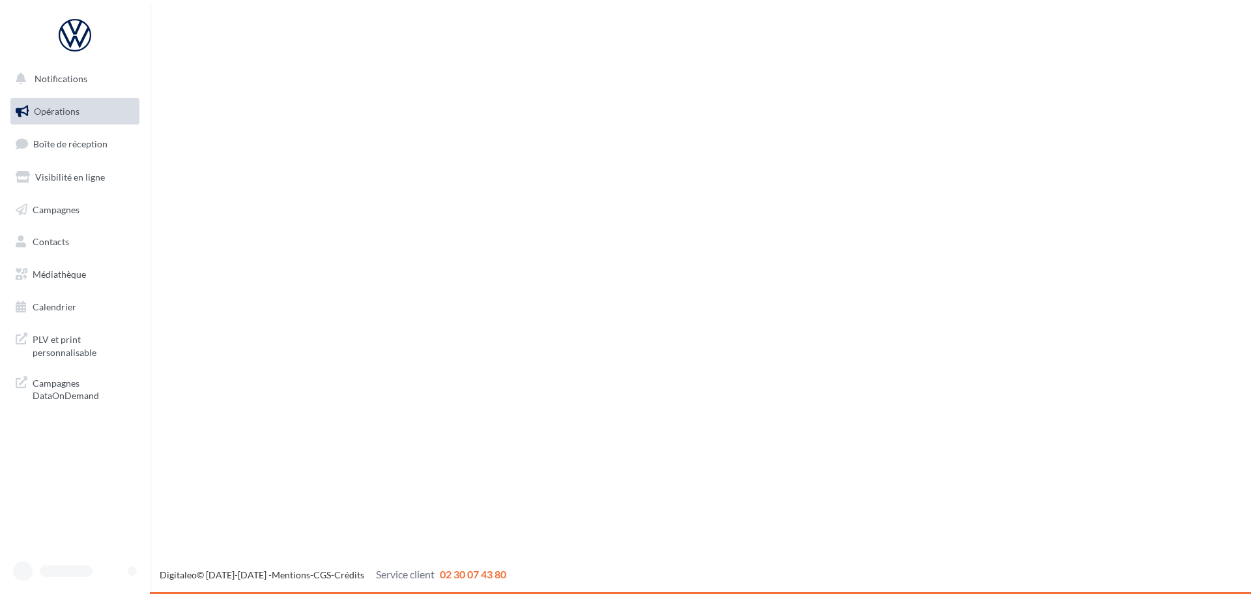 The width and height of the screenshot is (1251, 594). I want to click on span: Médiathèque, so click(59, 274).